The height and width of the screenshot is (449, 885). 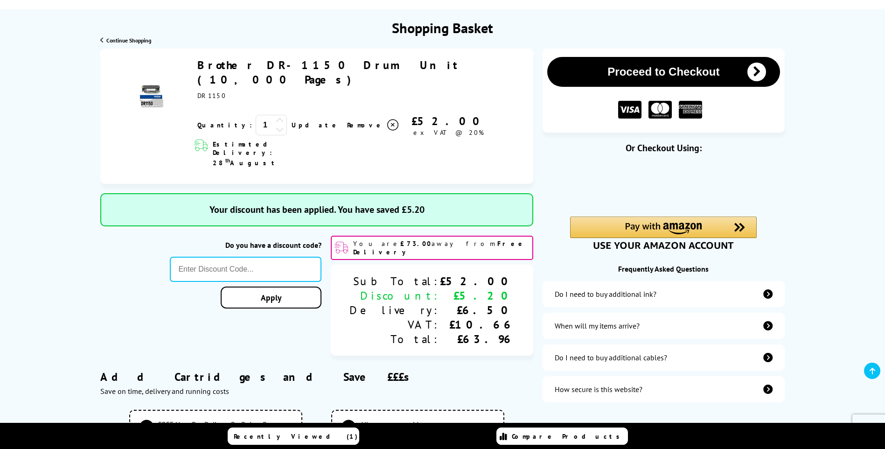 What do you see at coordinates (246, 245) in the screenshot?
I see `div: Do you have a discount code?` at bounding box center [246, 245].